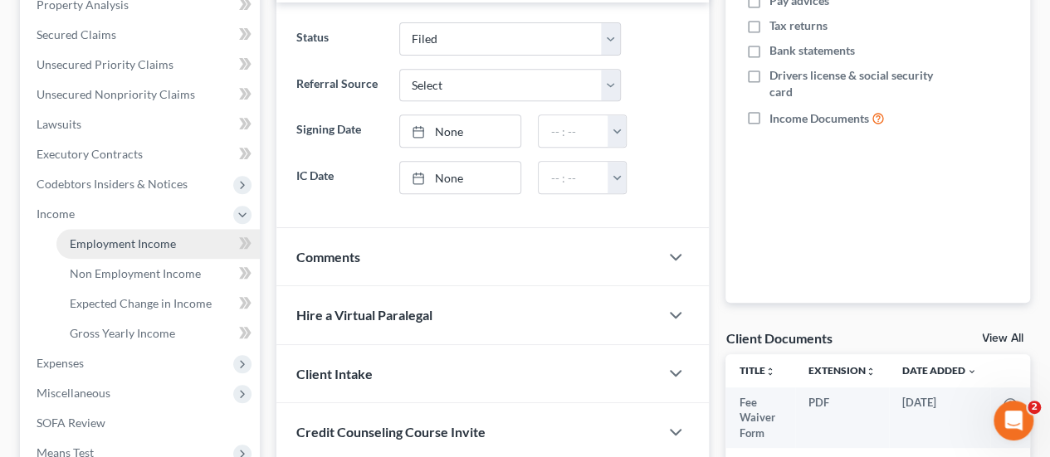 The width and height of the screenshot is (1050, 457). I want to click on a: SOFA Review, so click(141, 423).